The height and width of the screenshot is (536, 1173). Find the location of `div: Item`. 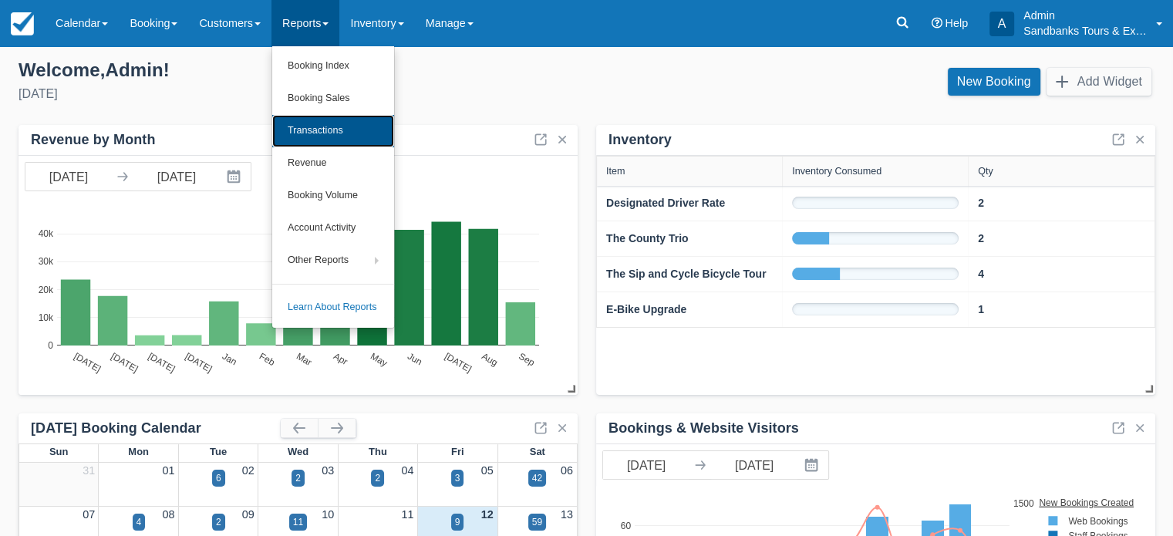

div: Item is located at coordinates (616, 171).